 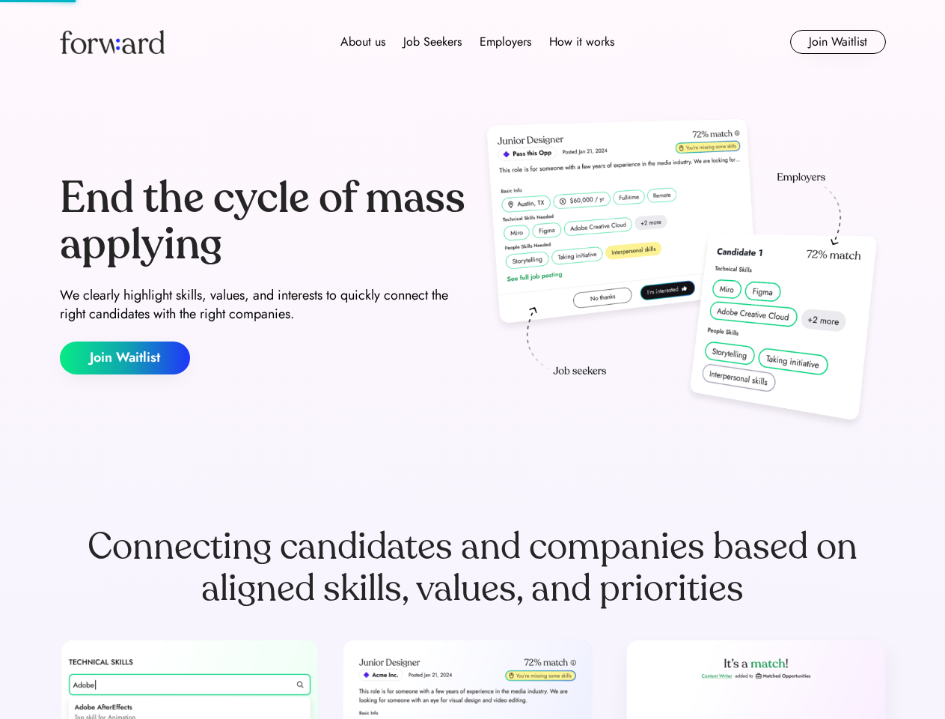 I want to click on div: How it works, so click(x=582, y=42).